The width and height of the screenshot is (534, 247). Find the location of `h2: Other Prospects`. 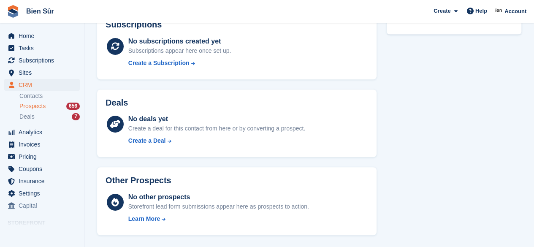

h2: Other Prospects is located at coordinates (138, 180).